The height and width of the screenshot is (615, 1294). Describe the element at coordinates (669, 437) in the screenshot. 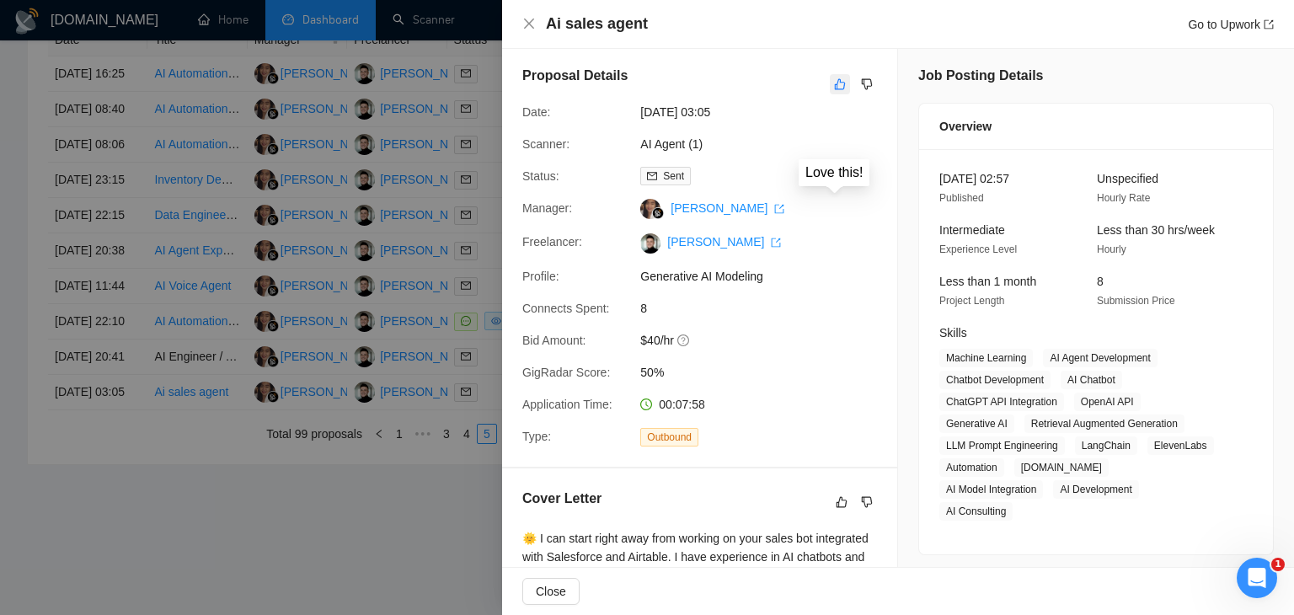

I see `span: Outbound` at that location.